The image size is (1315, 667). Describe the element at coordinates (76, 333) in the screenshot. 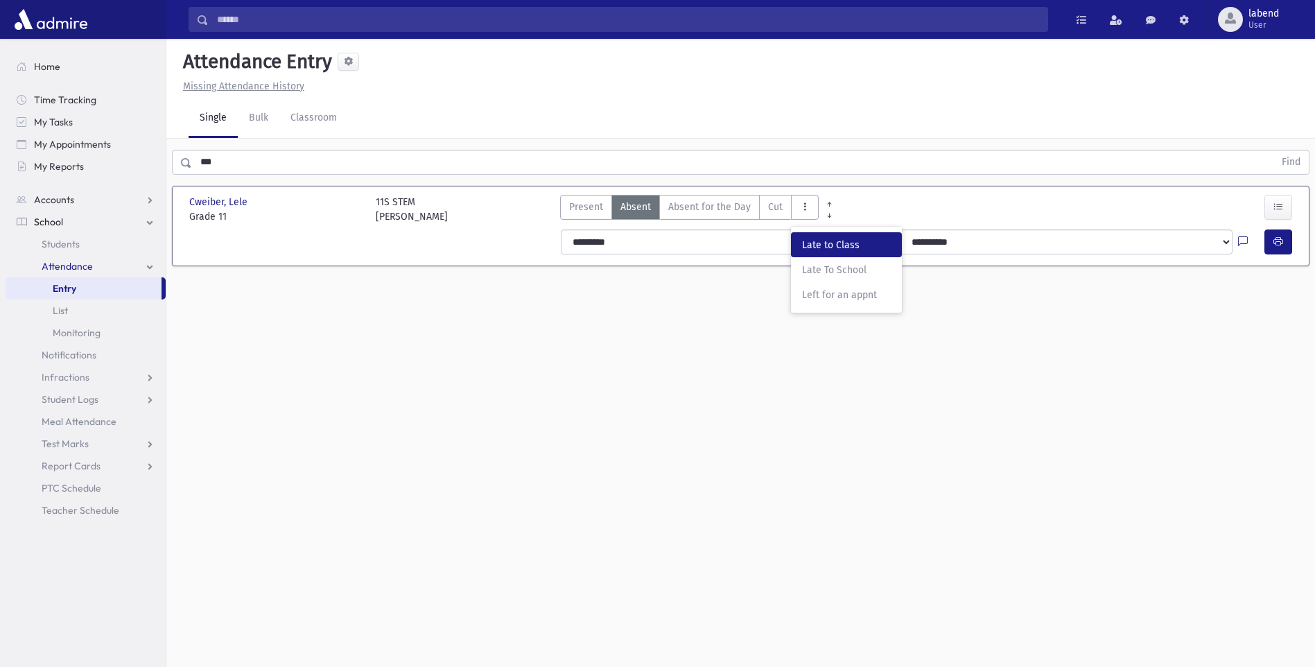

I see `span: Monitoring` at that location.